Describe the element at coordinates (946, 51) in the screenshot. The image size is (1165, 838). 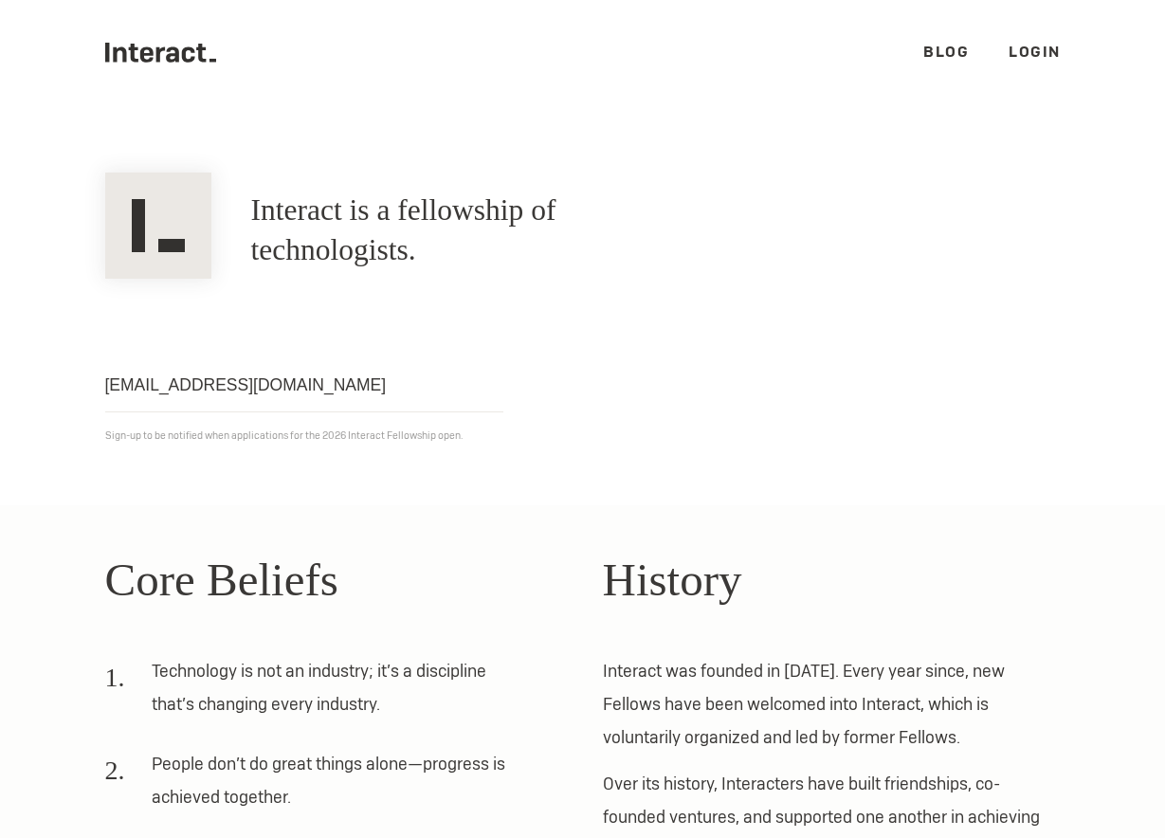
I see `a: Blog` at that location.